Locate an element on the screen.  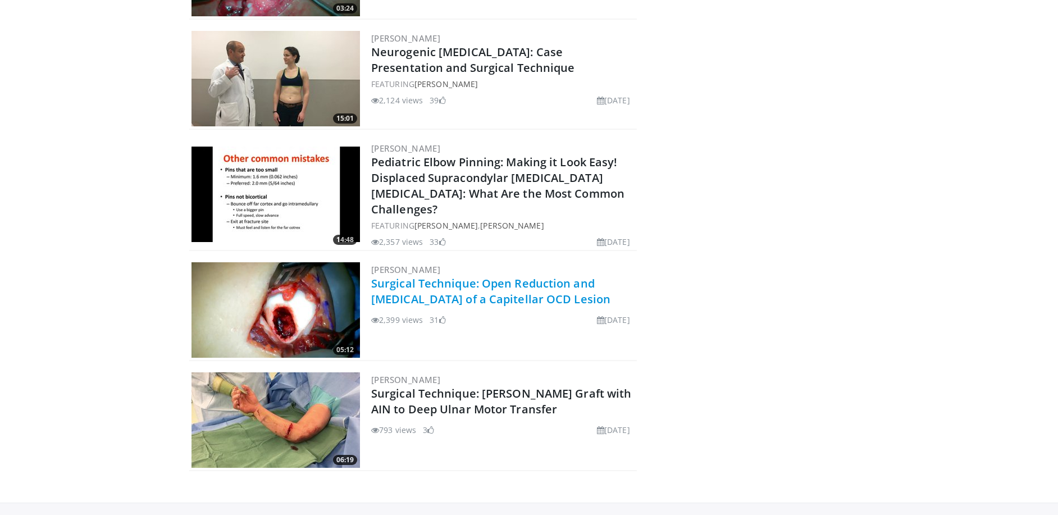
span: 06:19 is located at coordinates (345, 460).